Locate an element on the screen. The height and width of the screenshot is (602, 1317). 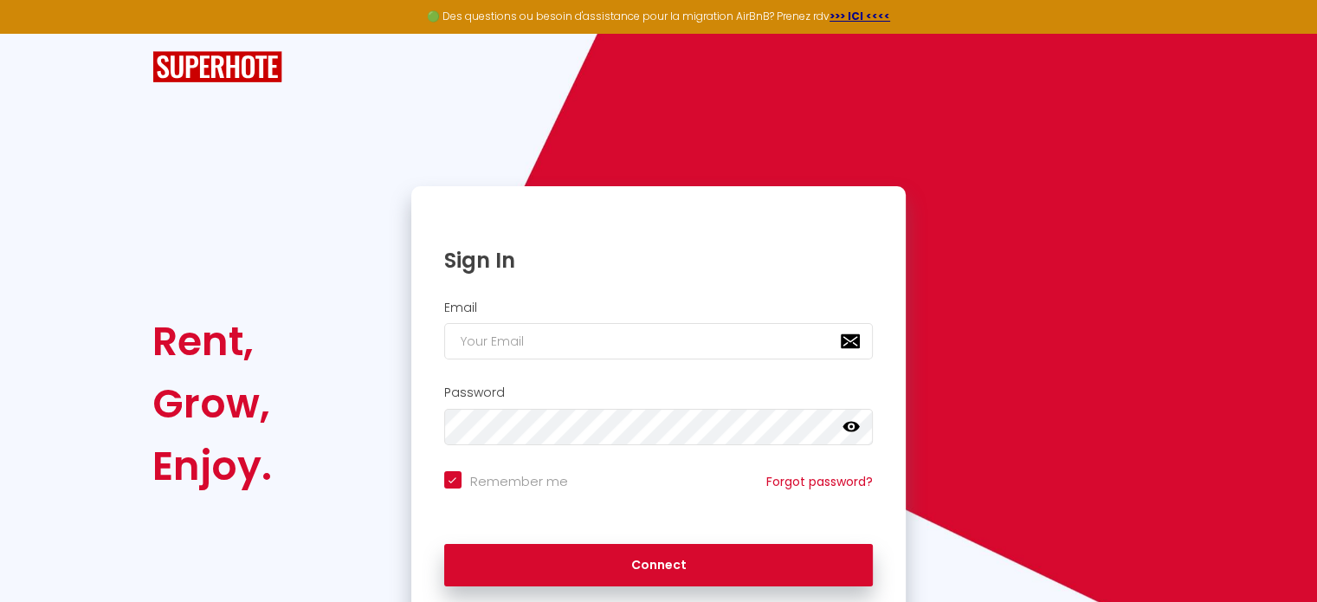
a: >>> ICI <<<< is located at coordinates (860, 16).